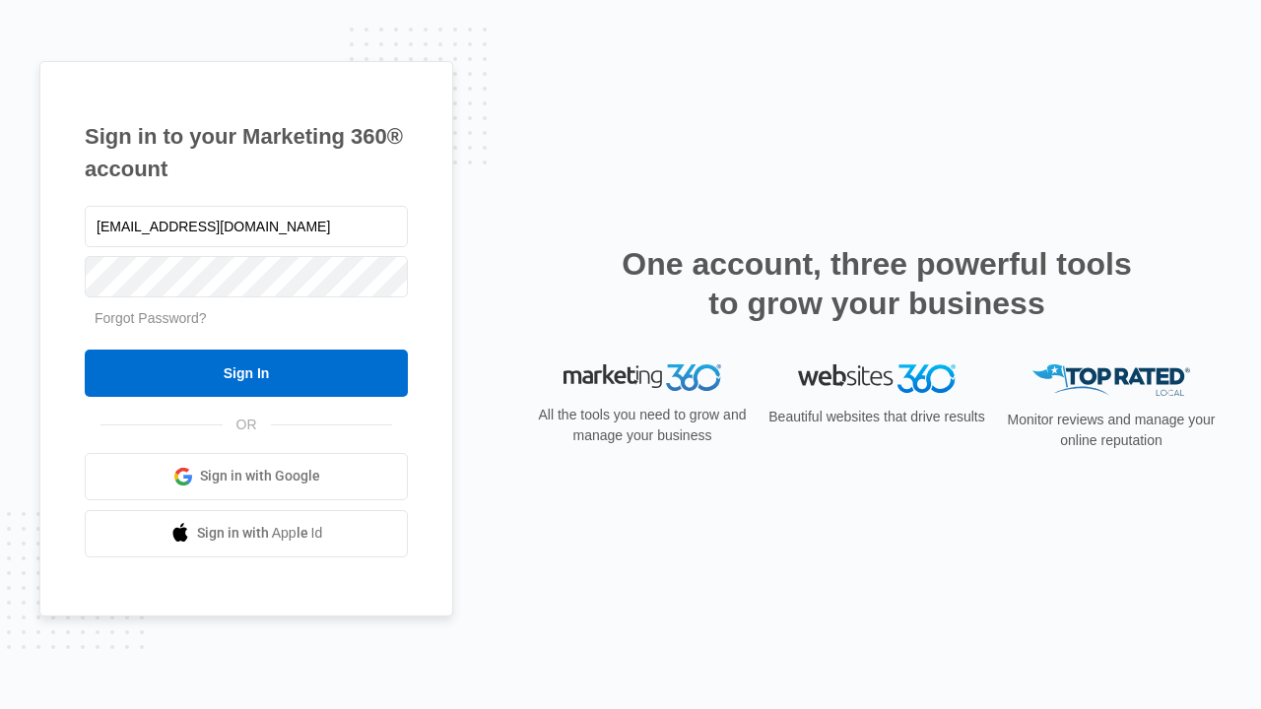 The height and width of the screenshot is (709, 1261). Describe the element at coordinates (642, 378) in the screenshot. I see `img: Marketing 360` at that location.